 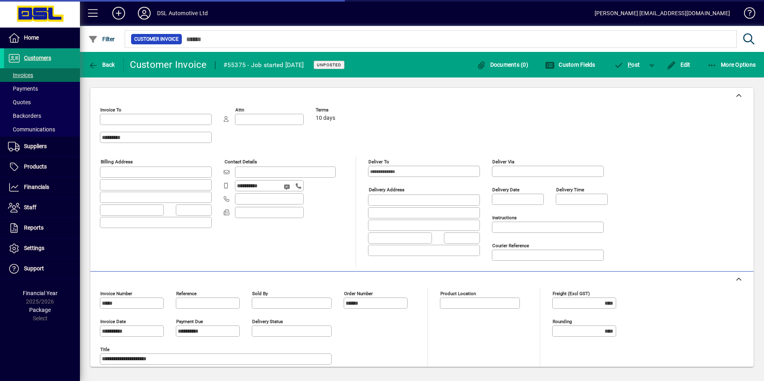 What do you see at coordinates (42, 249) in the screenshot?
I see `a: Settings` at bounding box center [42, 249].